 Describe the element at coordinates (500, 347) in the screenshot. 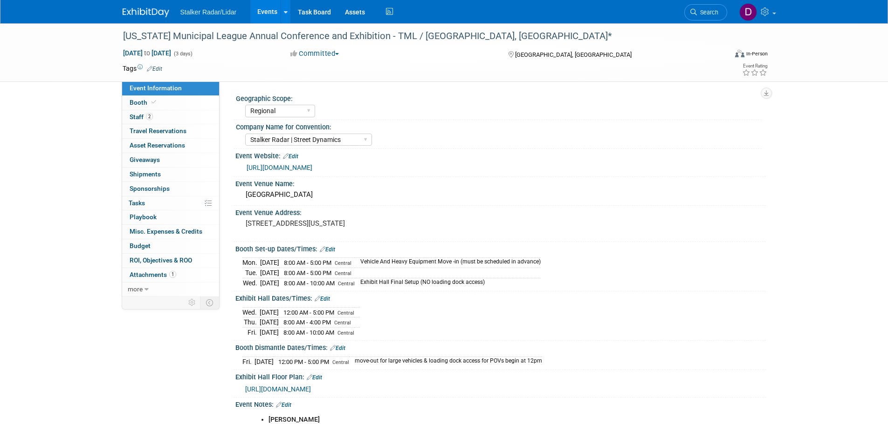

I see `div: Booth Dismantle Dates/Times:` at that location.